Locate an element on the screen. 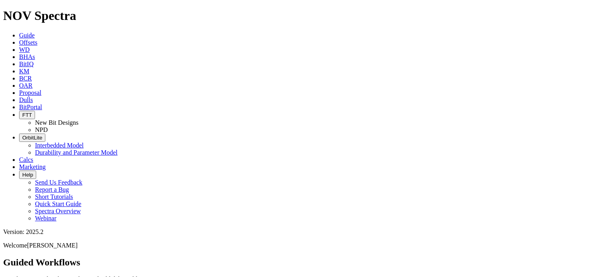  span: OAR is located at coordinates (26, 85).